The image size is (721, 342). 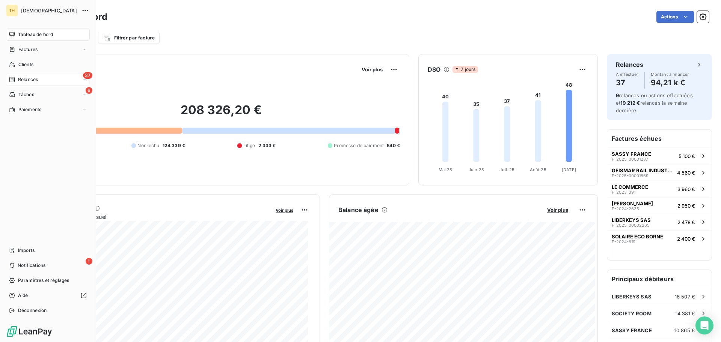 What do you see at coordinates (627, 83) in the screenshot?
I see `h4: 37` at bounding box center [627, 83].